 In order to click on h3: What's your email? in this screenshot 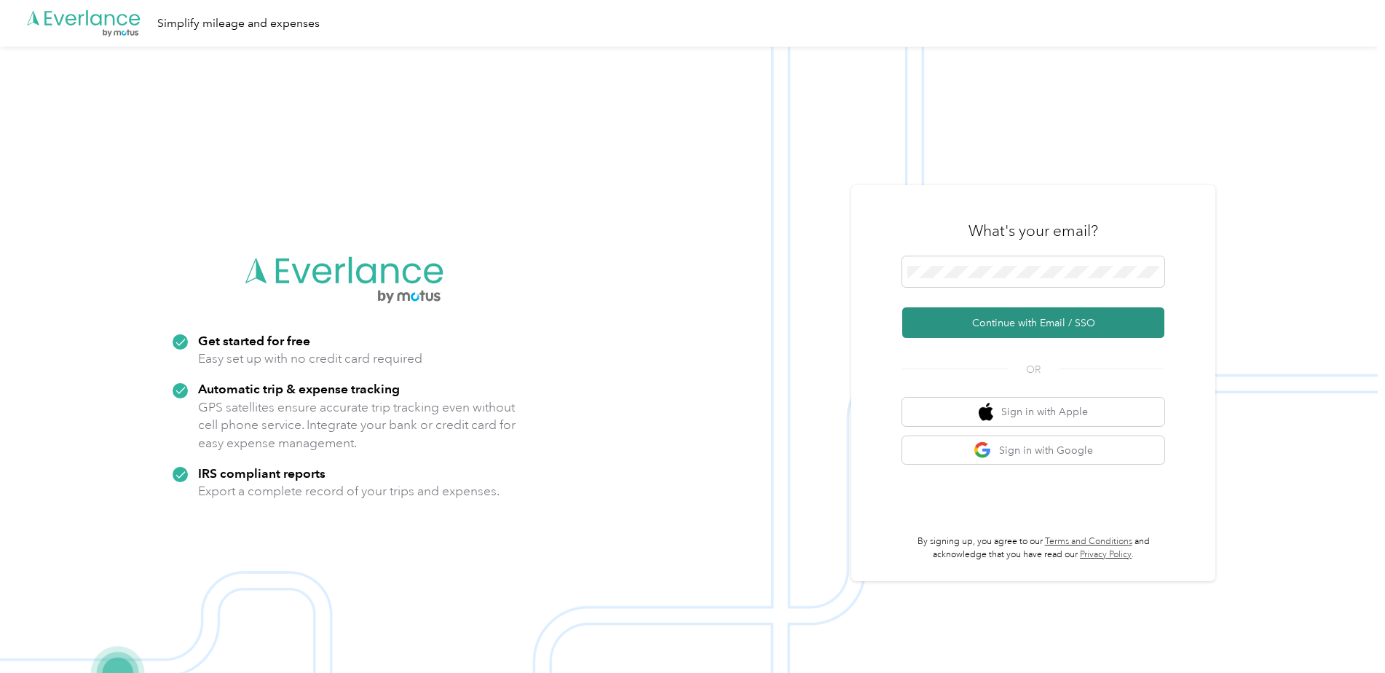, I will do `click(1033, 231)`.